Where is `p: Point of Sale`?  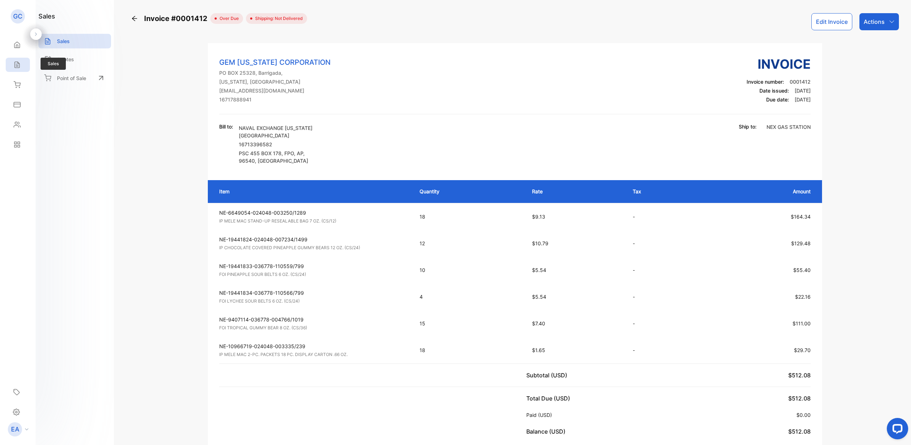
p: Point of Sale is located at coordinates (71, 78).